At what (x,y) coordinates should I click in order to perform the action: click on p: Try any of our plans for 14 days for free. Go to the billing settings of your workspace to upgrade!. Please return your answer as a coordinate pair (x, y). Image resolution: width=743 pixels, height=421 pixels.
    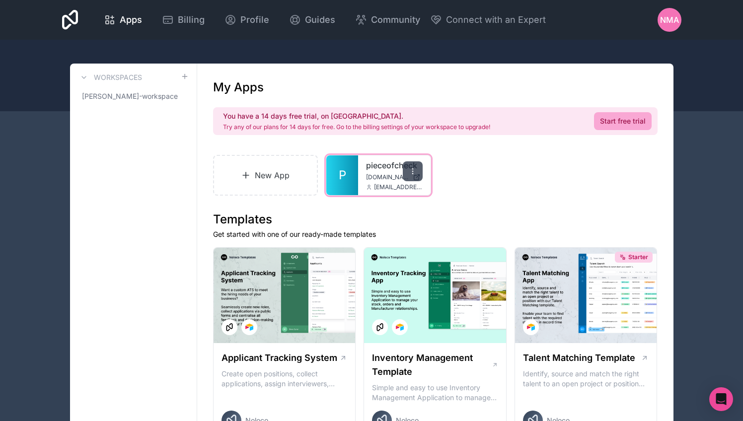
    Looking at the image, I should click on (357, 127).